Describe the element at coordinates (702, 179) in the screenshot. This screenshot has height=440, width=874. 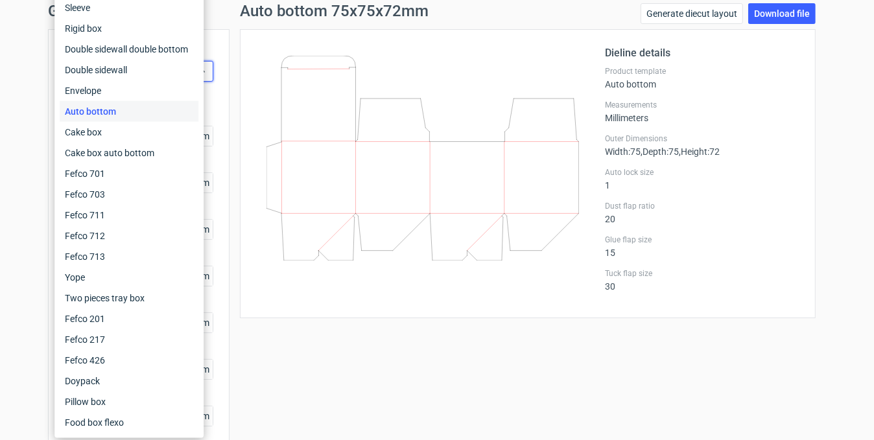
I see `div: 1` at that location.